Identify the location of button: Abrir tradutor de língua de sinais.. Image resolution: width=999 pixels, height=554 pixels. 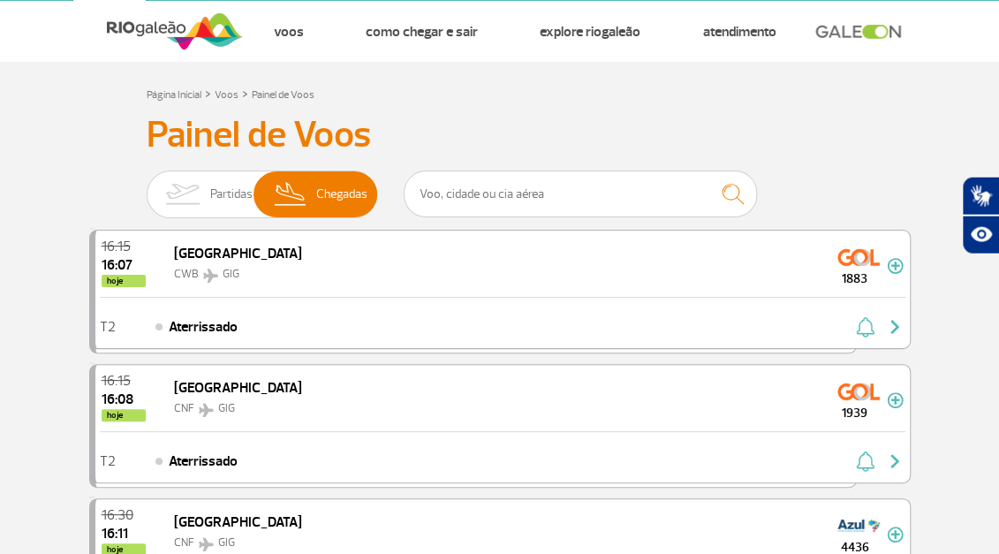
(980, 196).